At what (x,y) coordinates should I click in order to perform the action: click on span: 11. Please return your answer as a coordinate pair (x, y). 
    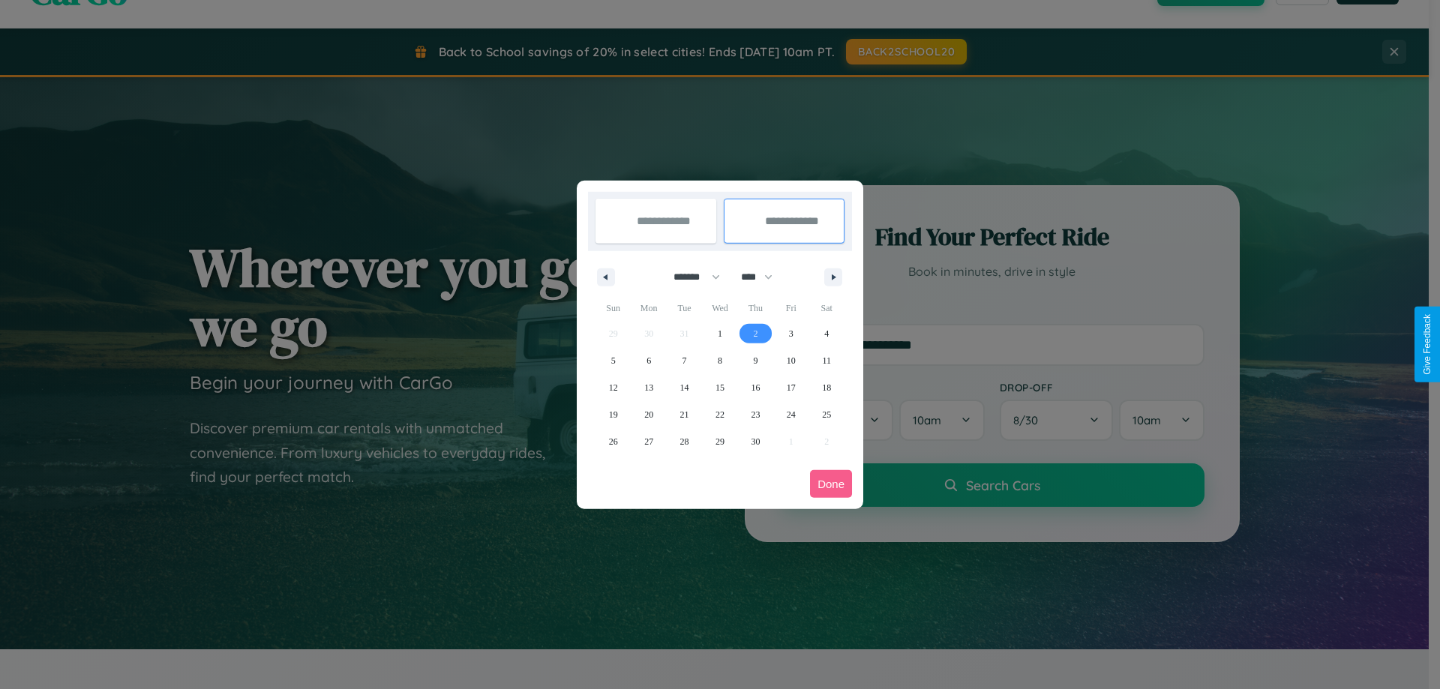
    Looking at the image, I should click on (827, 361).